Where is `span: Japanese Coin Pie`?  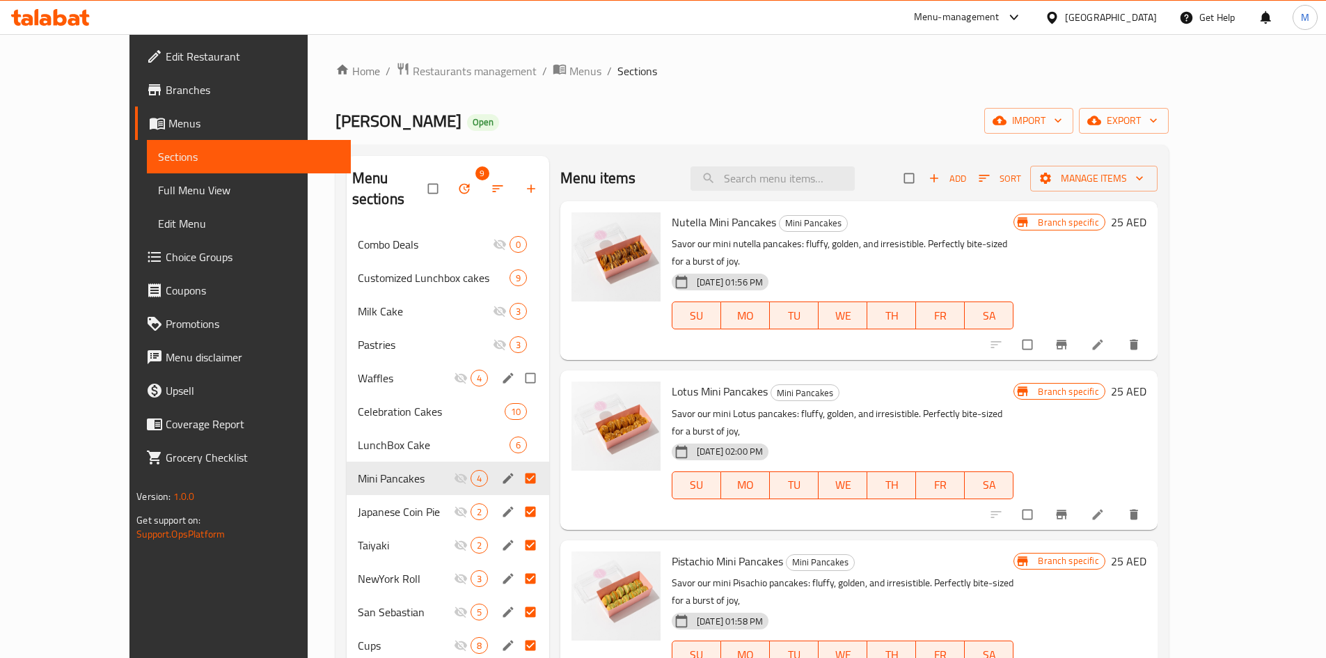
span: Japanese Coin Pie is located at coordinates (406, 512).